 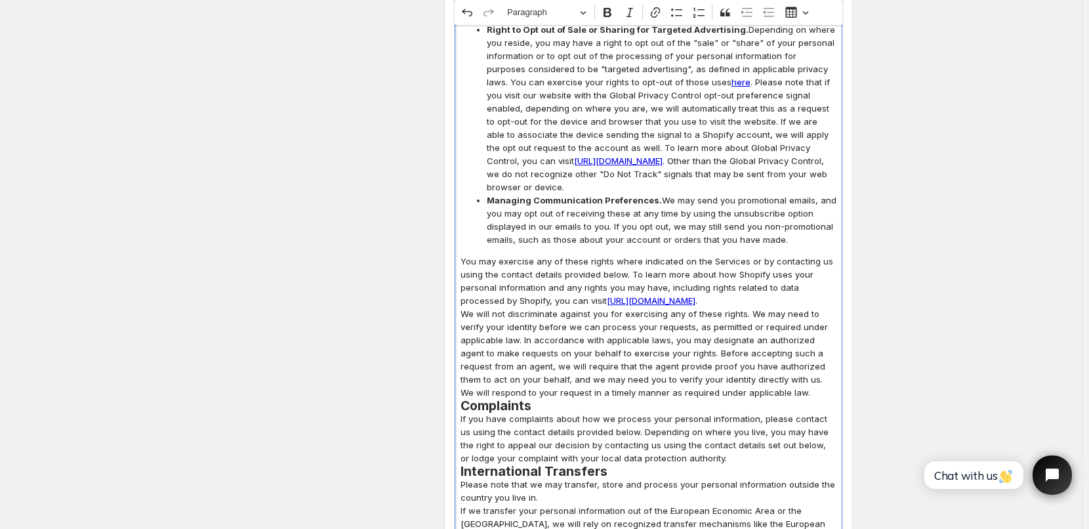 What do you see at coordinates (648, 490) in the screenshot?
I see `p: Please note that we may transfer, store and process your personal information outside the country...` at bounding box center [648, 490].